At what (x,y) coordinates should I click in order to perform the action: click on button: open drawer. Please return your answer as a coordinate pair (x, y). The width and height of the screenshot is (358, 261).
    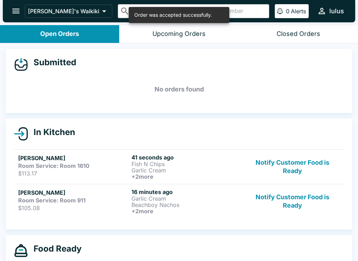
    Looking at the image, I should click on (16, 11).